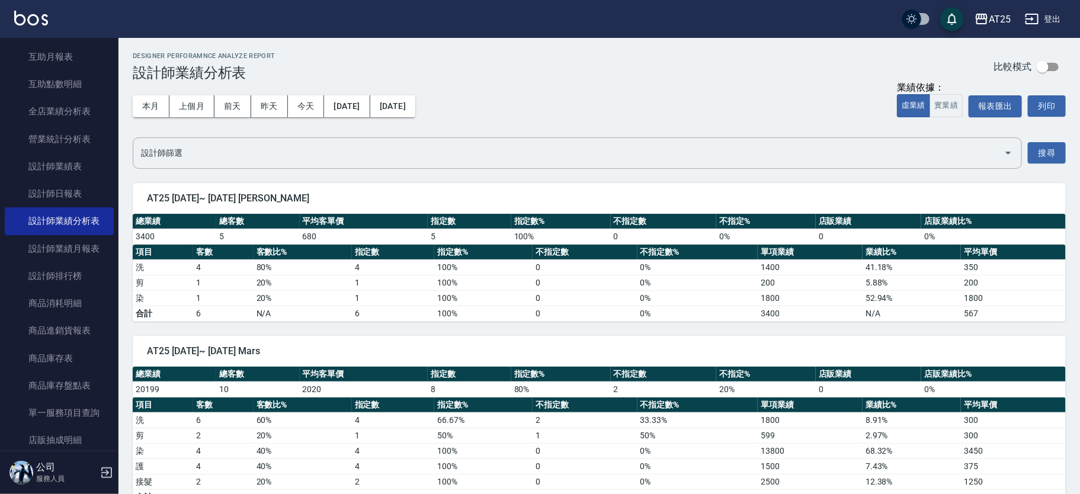 The height and width of the screenshot is (494, 1080). I want to click on td: 6, so click(223, 313).